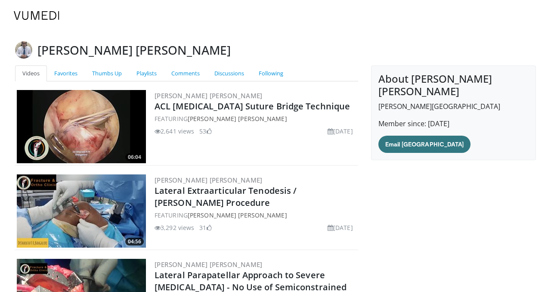 The image size is (551, 292). I want to click on a: Playlists, so click(146, 73).